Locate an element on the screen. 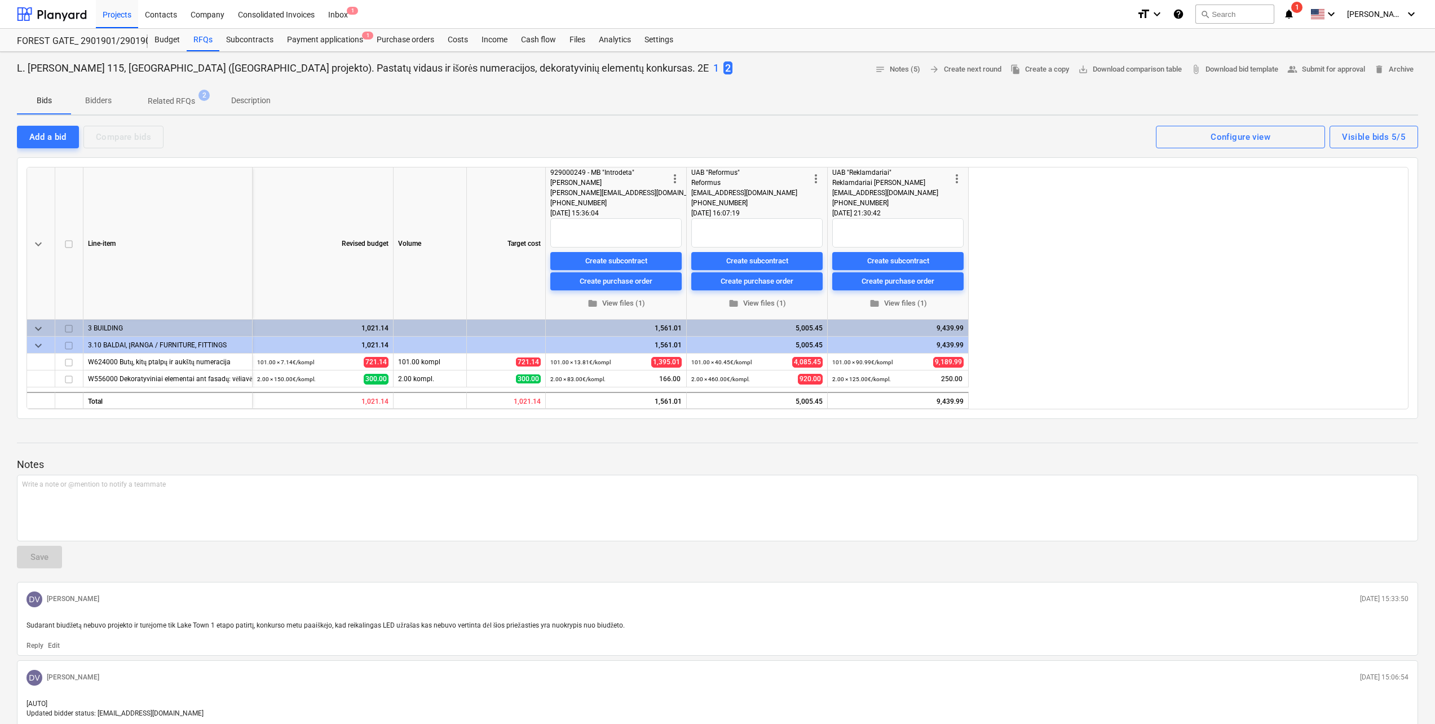 This screenshot has height=724, width=1435. span: delete is located at coordinates (1379, 69).